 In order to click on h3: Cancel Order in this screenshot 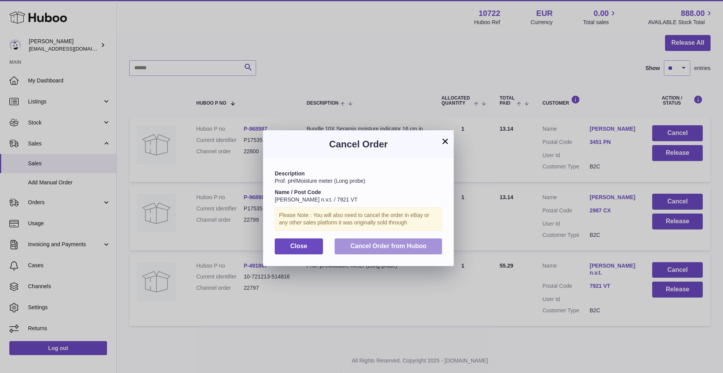, I will do `click(359, 144)`.